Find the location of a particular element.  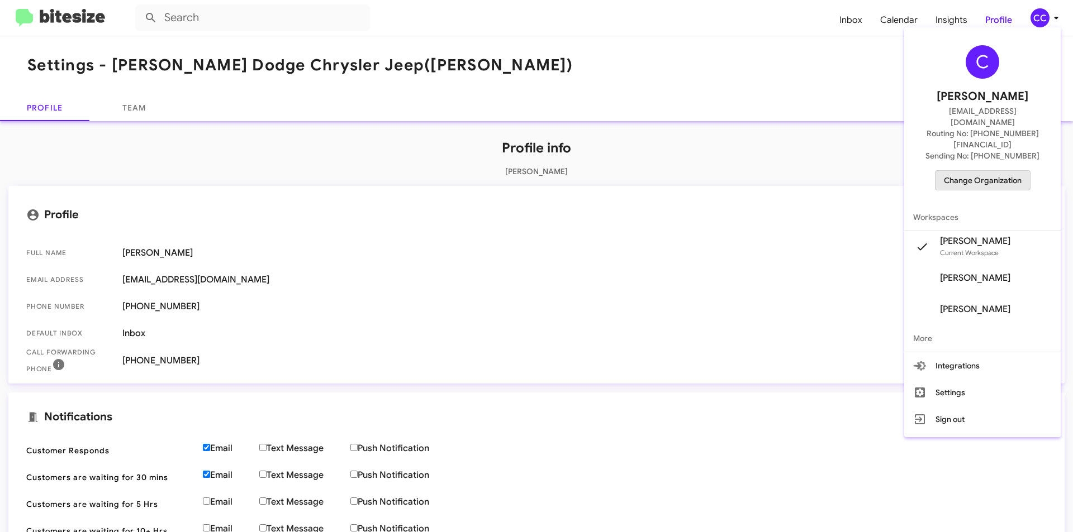

button: Integrations is located at coordinates (982, 366).